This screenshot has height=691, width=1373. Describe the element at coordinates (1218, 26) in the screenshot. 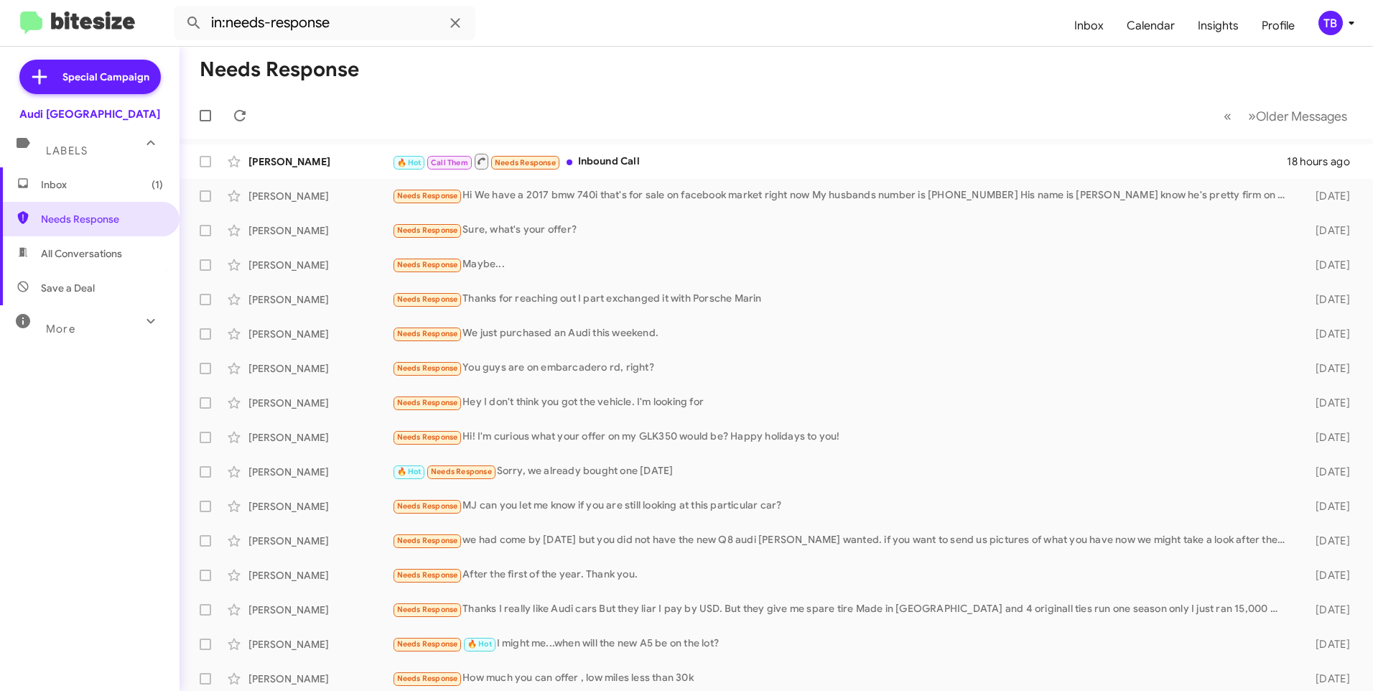

I see `span: Insights` at that location.